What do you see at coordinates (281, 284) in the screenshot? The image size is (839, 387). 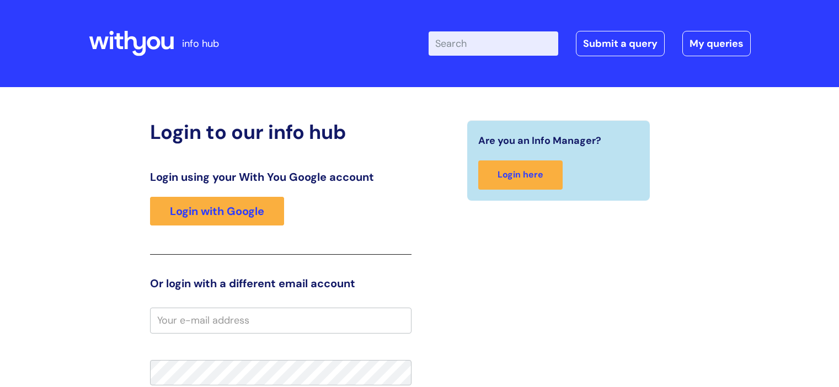 I see `h3: Or login with a different email account` at bounding box center [281, 284].